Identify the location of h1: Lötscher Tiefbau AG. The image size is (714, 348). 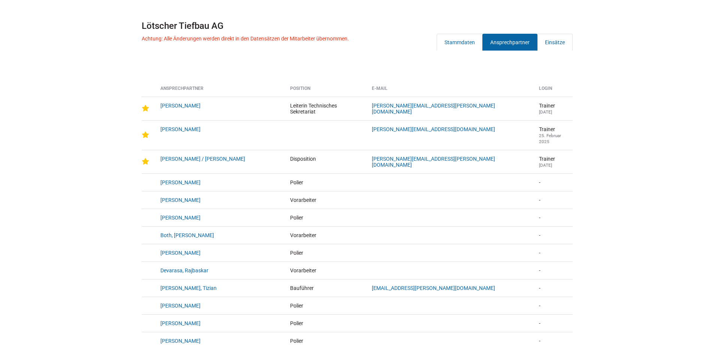
(357, 26).